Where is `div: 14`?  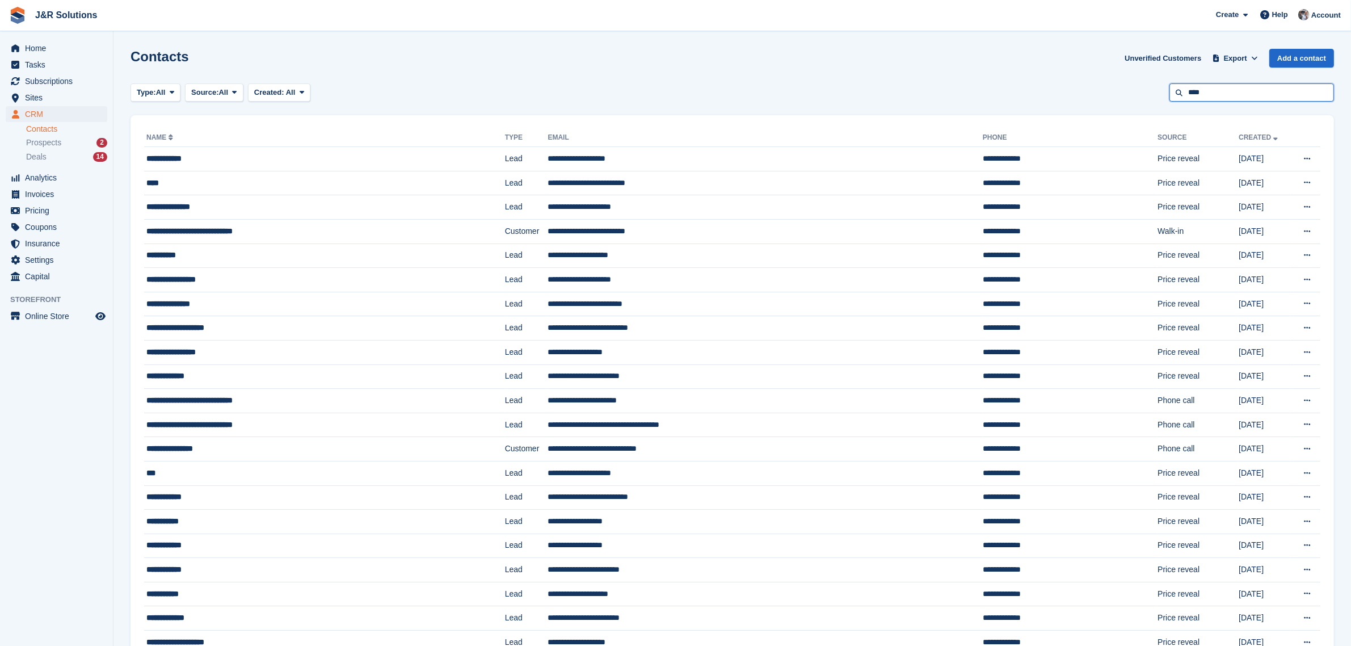 div: 14 is located at coordinates (100, 157).